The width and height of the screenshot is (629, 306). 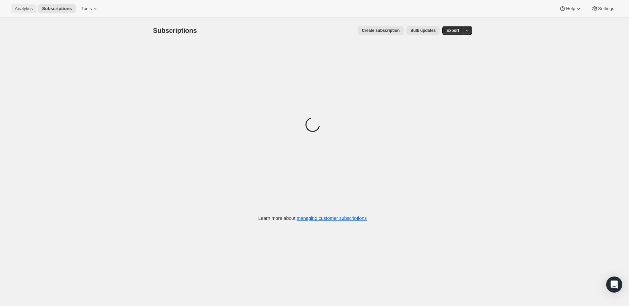 I want to click on span: Analytics, so click(x=23, y=9).